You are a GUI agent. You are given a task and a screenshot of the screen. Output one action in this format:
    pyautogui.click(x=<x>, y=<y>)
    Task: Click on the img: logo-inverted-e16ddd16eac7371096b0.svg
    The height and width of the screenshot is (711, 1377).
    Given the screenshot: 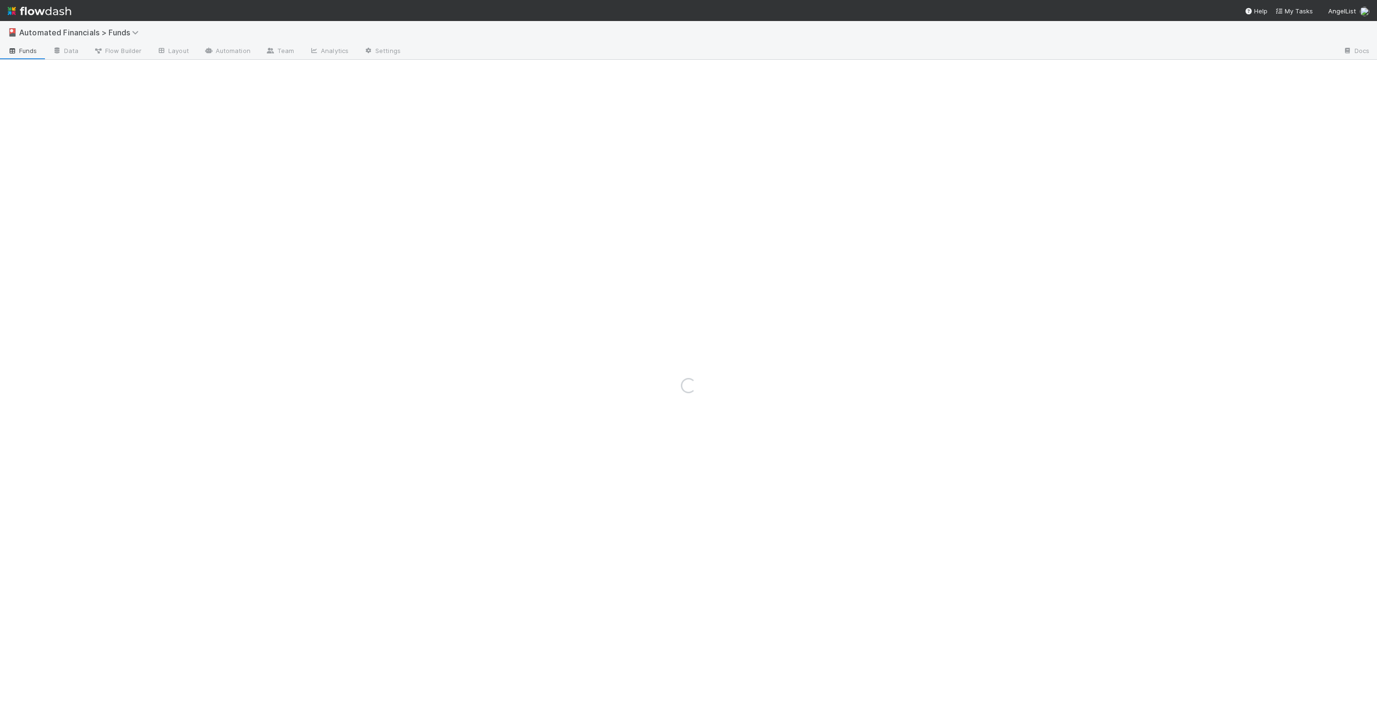 What is the action you would take?
    pyautogui.click(x=39, y=11)
    